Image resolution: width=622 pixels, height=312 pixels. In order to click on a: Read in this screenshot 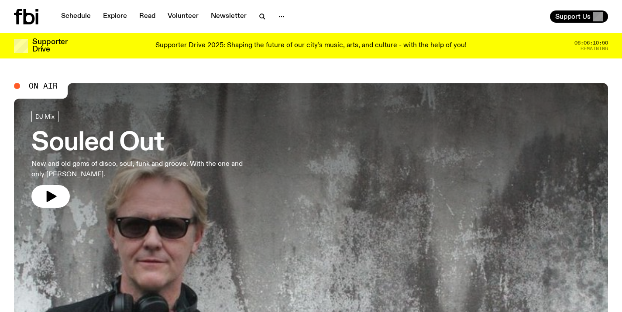, I will do `click(147, 17)`.